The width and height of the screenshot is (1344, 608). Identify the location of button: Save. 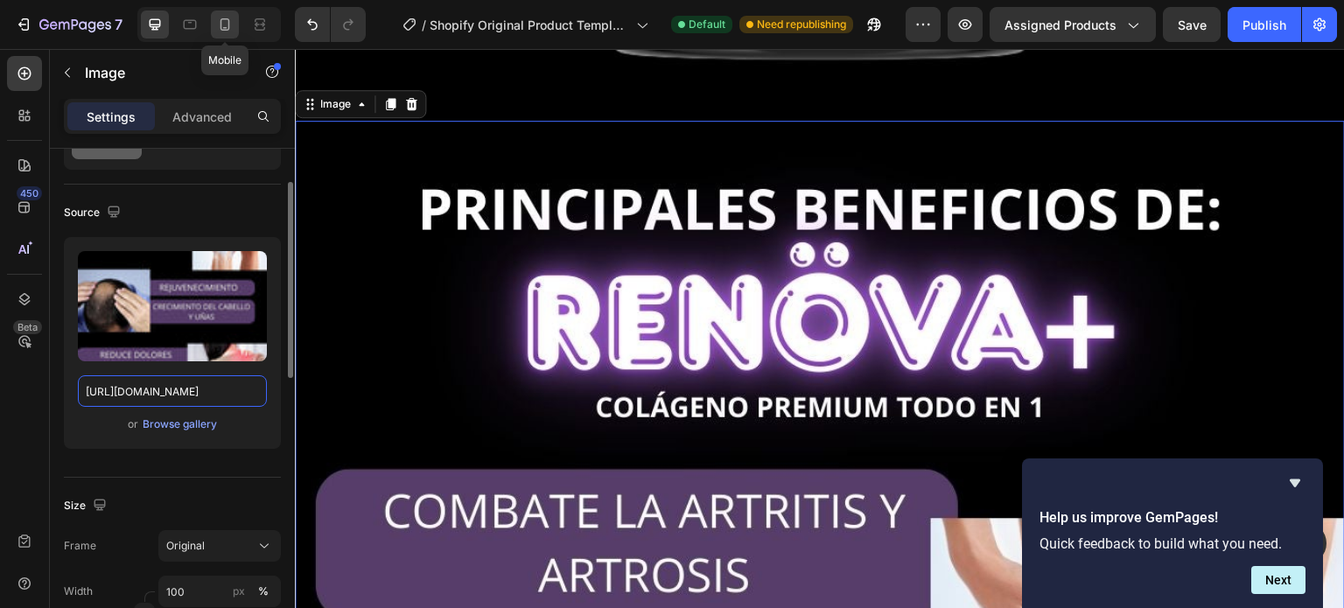
(1192, 25).